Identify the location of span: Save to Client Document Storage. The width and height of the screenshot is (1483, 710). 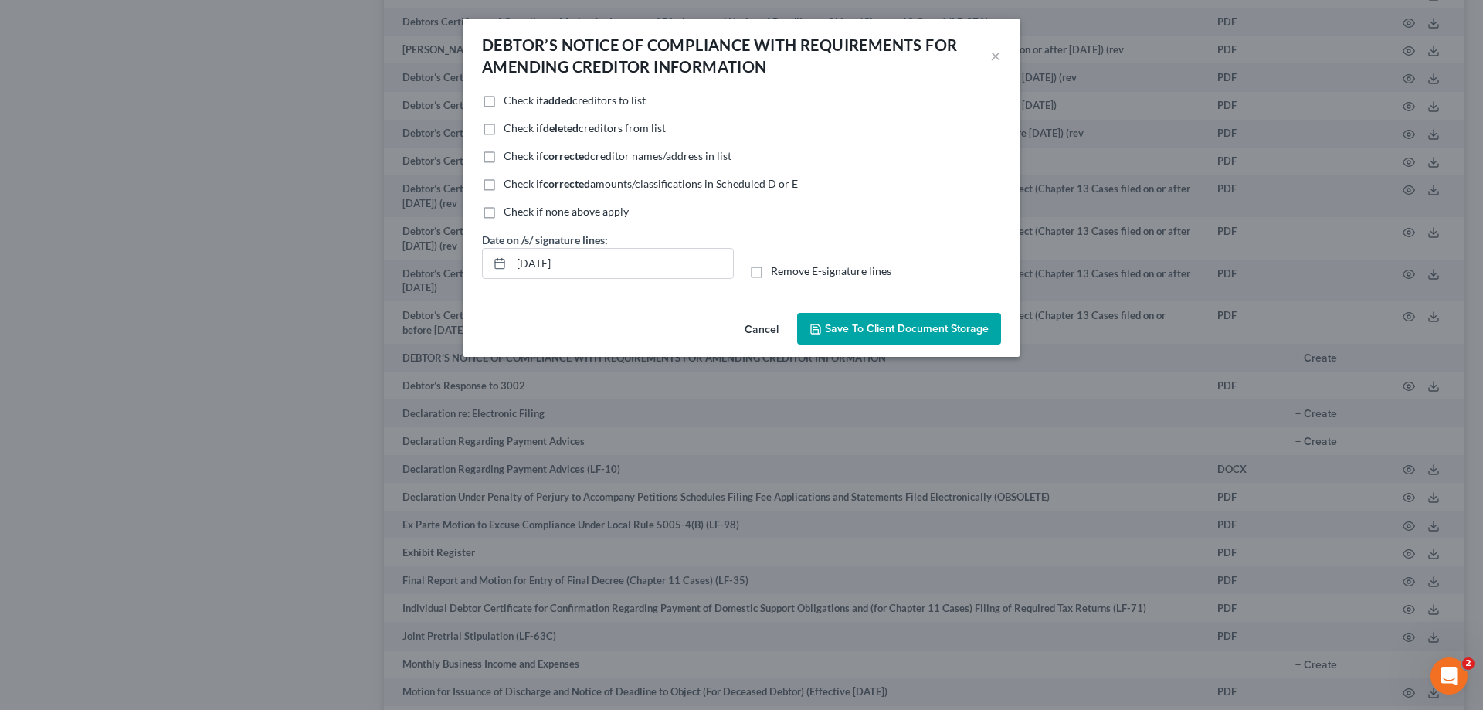
(907, 328).